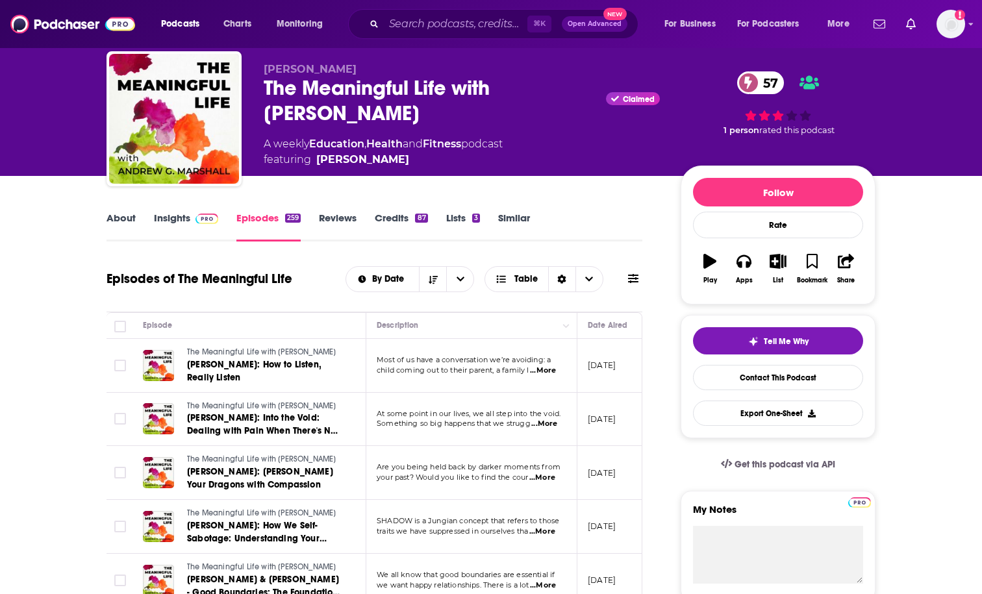 This screenshot has height=594, width=982. Describe the element at coordinates (186, 227) in the screenshot. I see `a: InsightsPodchaser Pro` at that location.